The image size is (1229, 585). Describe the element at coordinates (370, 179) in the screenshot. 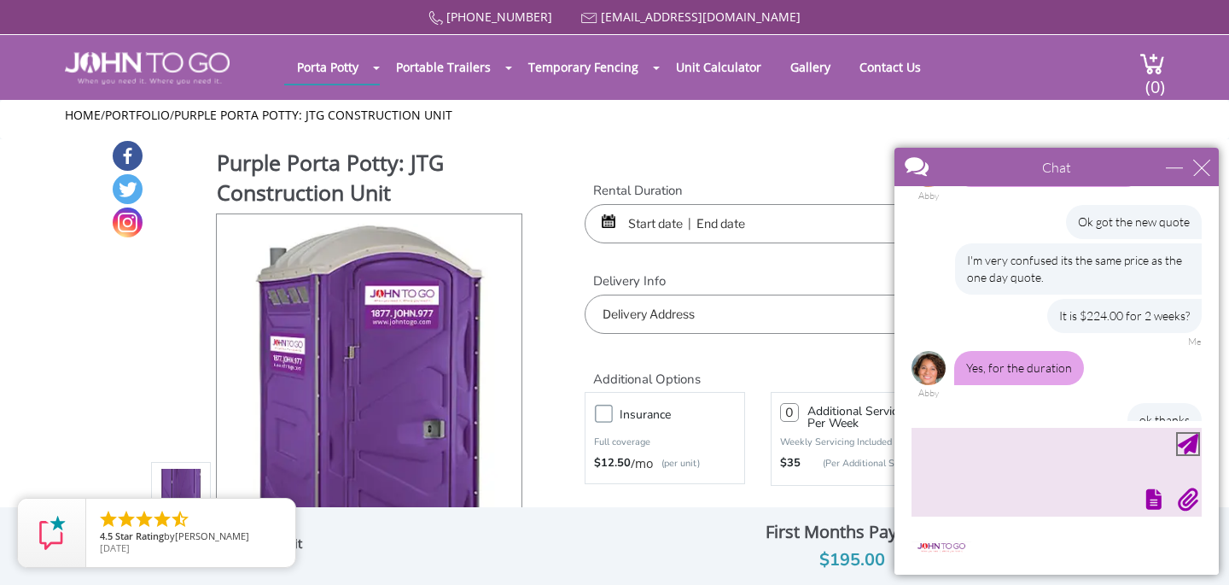

I see `h1: Purple Porta Potty: JTG Construction Unit` at that location.